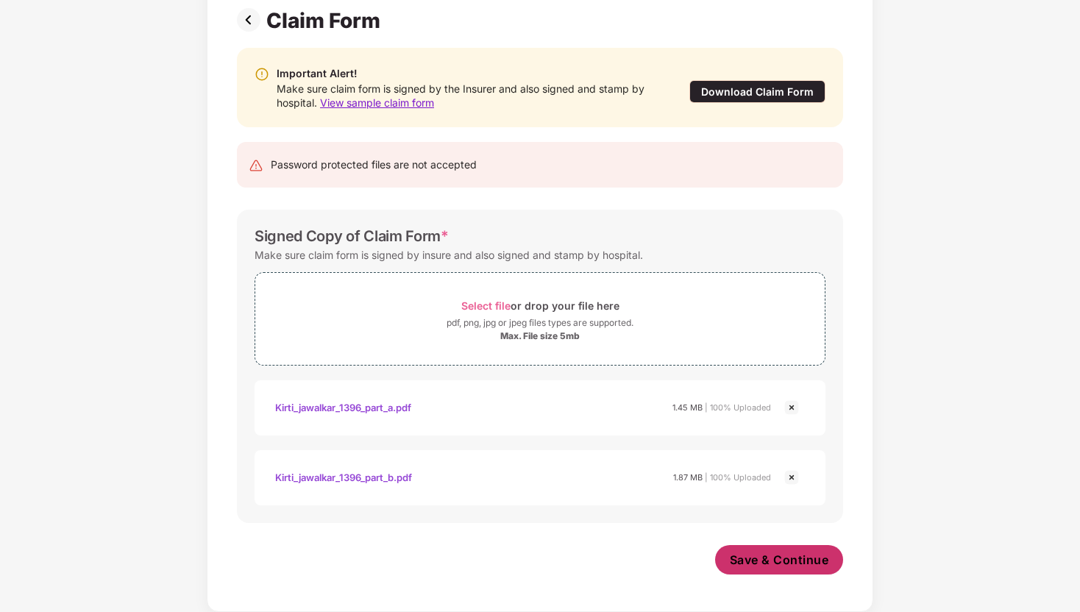 This screenshot has height=612, width=1080. What do you see at coordinates (540, 318) in the screenshot?
I see `span: Select fileor drop your file herepdf, png, jpg or jpeg files types are supported.Max. File size 5mb` at bounding box center [540, 318].